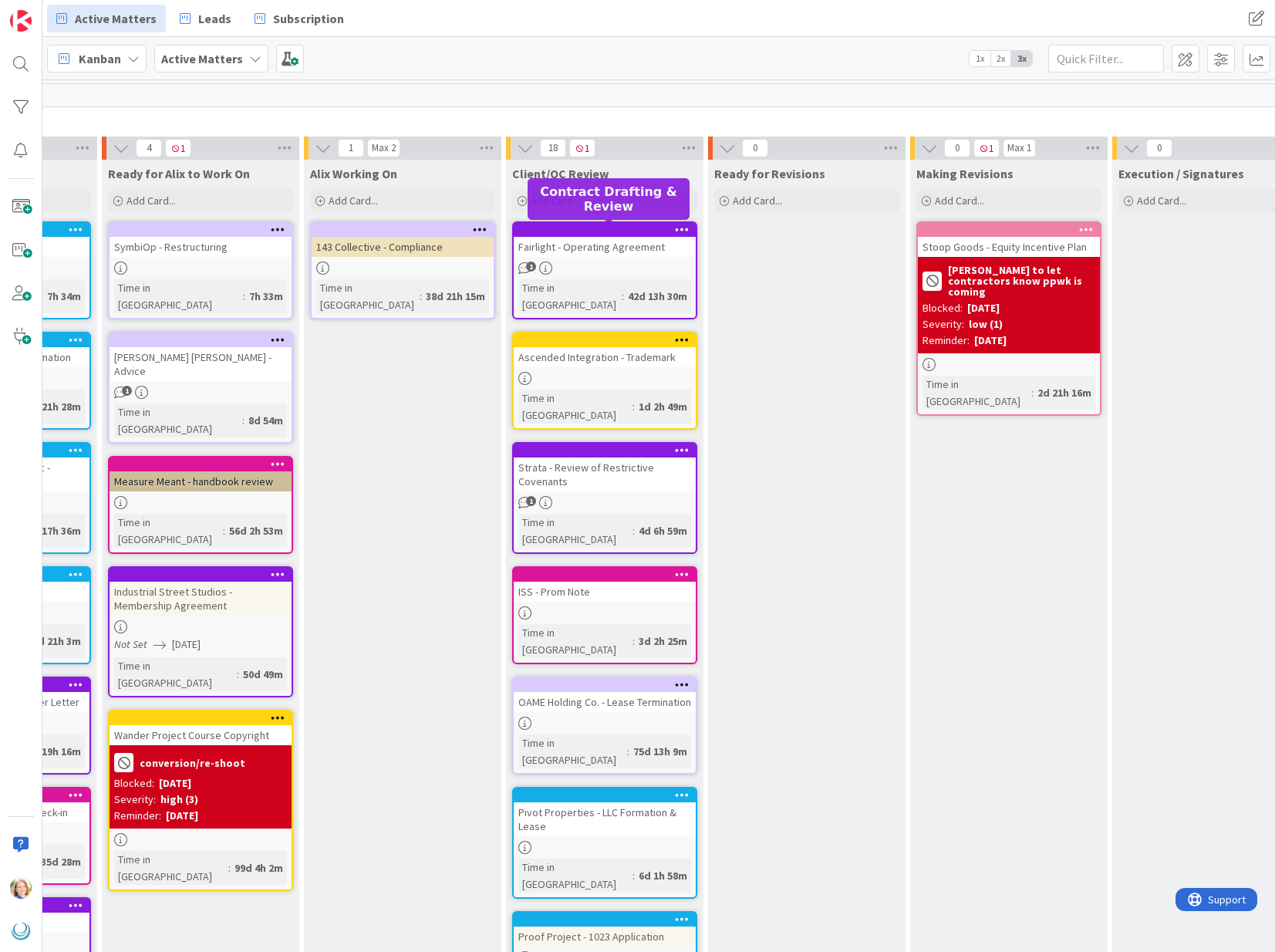 This screenshot has width=1275, height=952. What do you see at coordinates (201, 735) in the screenshot?
I see `div: Wander Project Course Copyright` at bounding box center [201, 735].